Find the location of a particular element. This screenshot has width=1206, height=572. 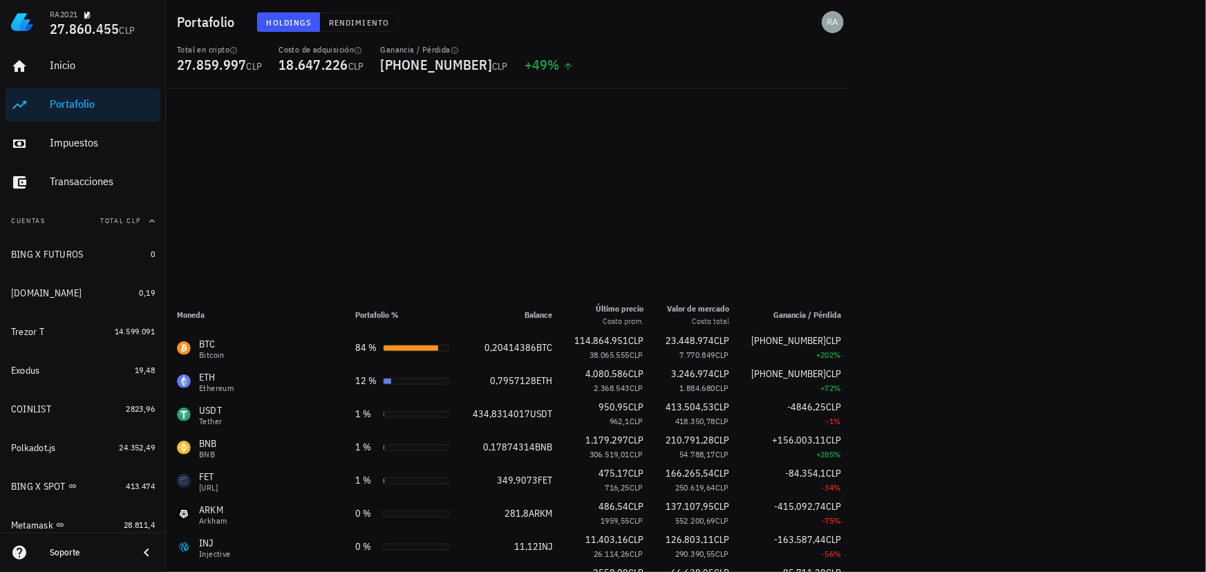

div: BNB-icon is located at coordinates (184, 448).